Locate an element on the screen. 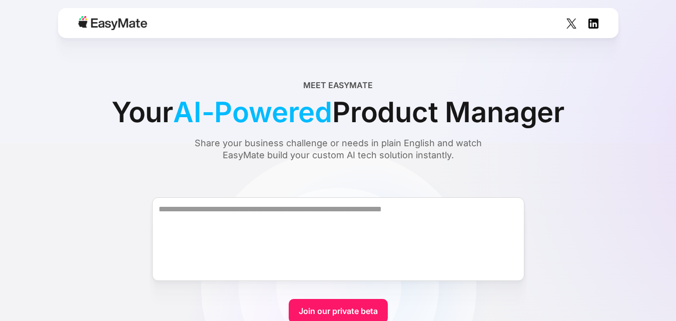 This screenshot has width=676, height=321. div: Share your business challenge or needs in plain English and watch EasyMate build your custom AI t... is located at coordinates (338, 149).